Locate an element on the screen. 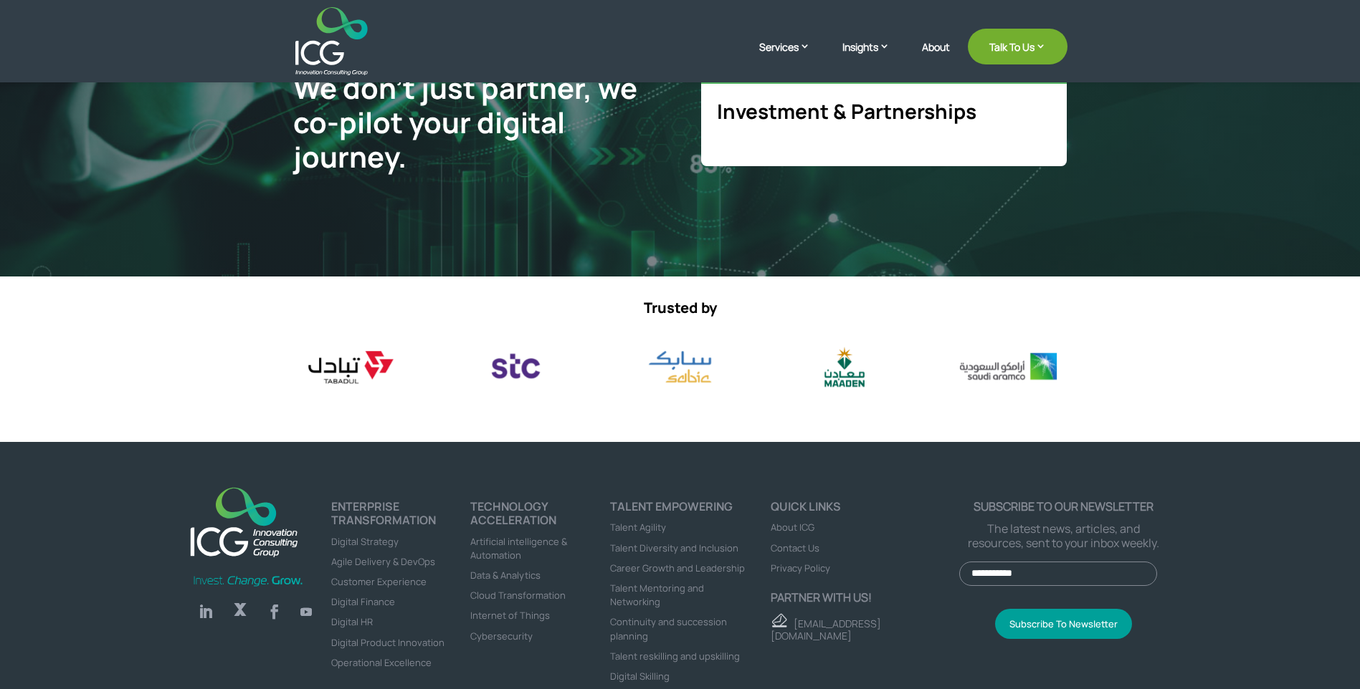  a: Talent Diversity and Inclusion is located at coordinates (674, 548).